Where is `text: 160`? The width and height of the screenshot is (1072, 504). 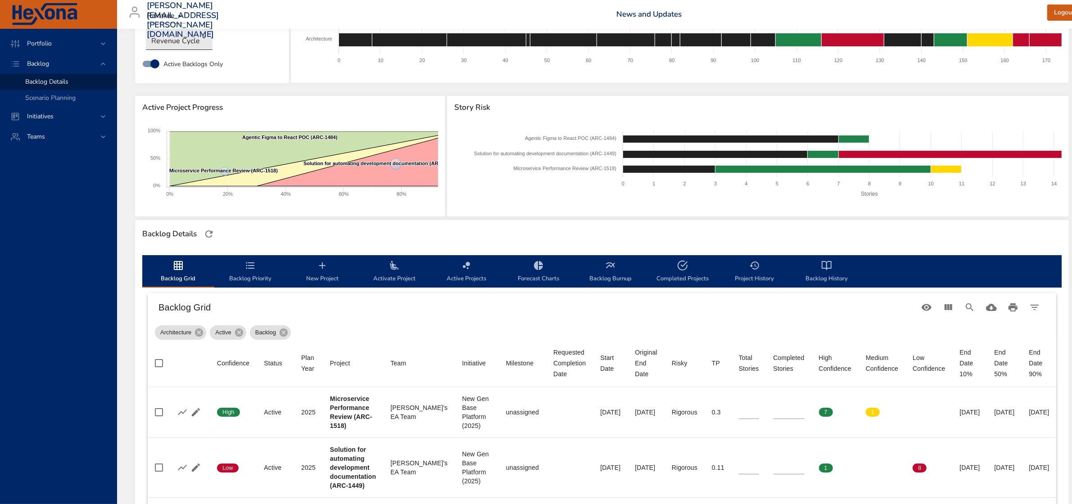
text: 160 is located at coordinates (1005, 60).